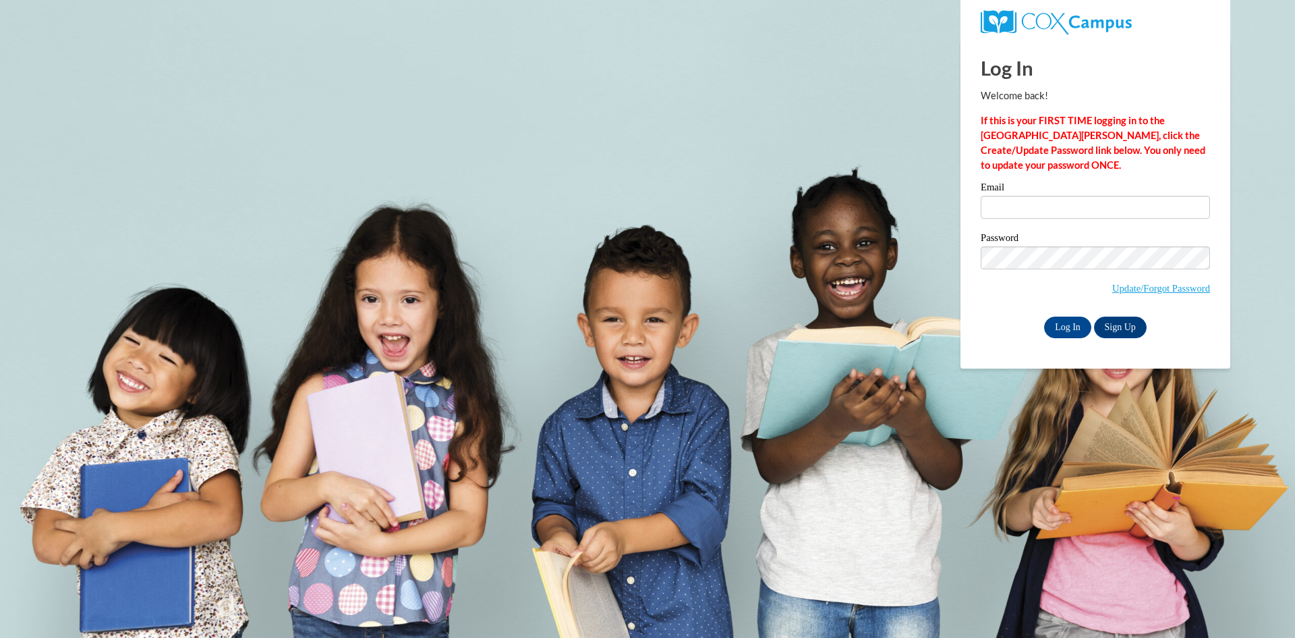 The width and height of the screenshot is (1295, 638). Describe the element at coordinates (1121, 327) in the screenshot. I see `a: Sign Up` at that location.